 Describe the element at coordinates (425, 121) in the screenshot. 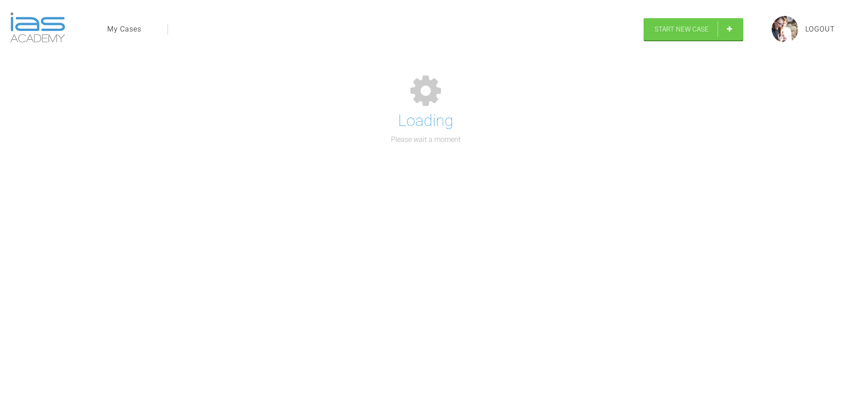

I see `h1: Loading` at that location.